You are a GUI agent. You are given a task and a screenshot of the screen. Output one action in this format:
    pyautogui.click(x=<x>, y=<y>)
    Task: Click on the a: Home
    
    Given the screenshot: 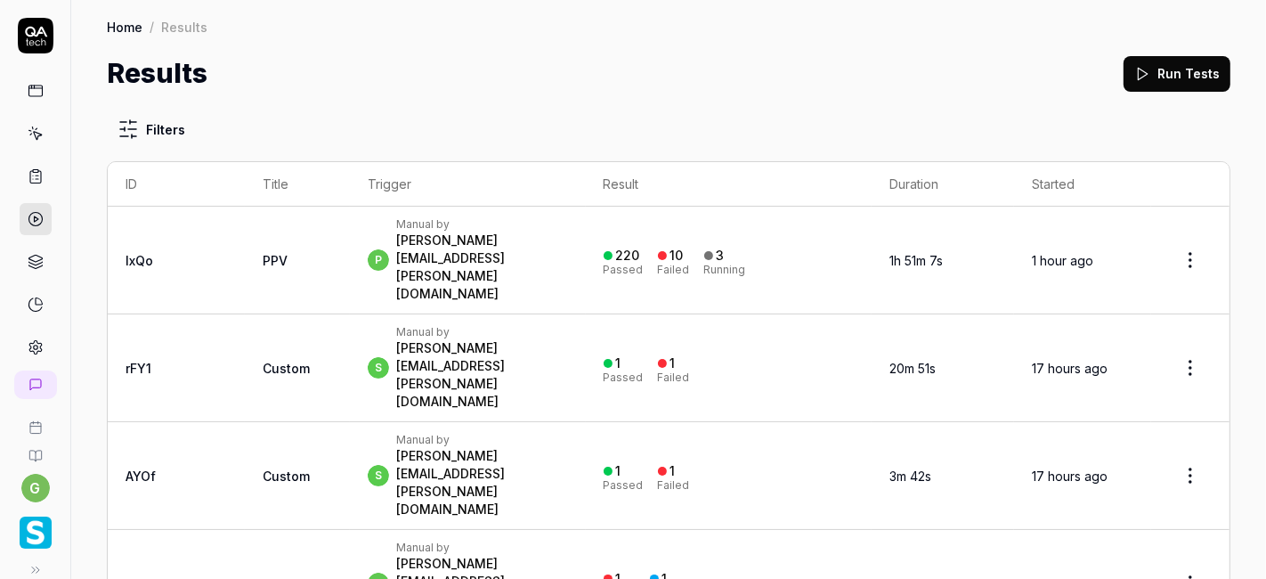 What is the action you would take?
    pyautogui.click(x=125, y=27)
    